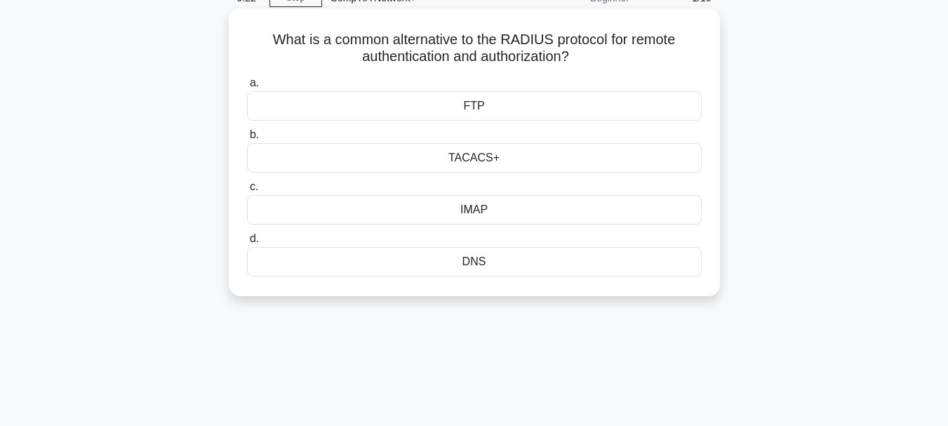 This screenshot has height=426, width=948. I want to click on div: DNS, so click(475, 262).